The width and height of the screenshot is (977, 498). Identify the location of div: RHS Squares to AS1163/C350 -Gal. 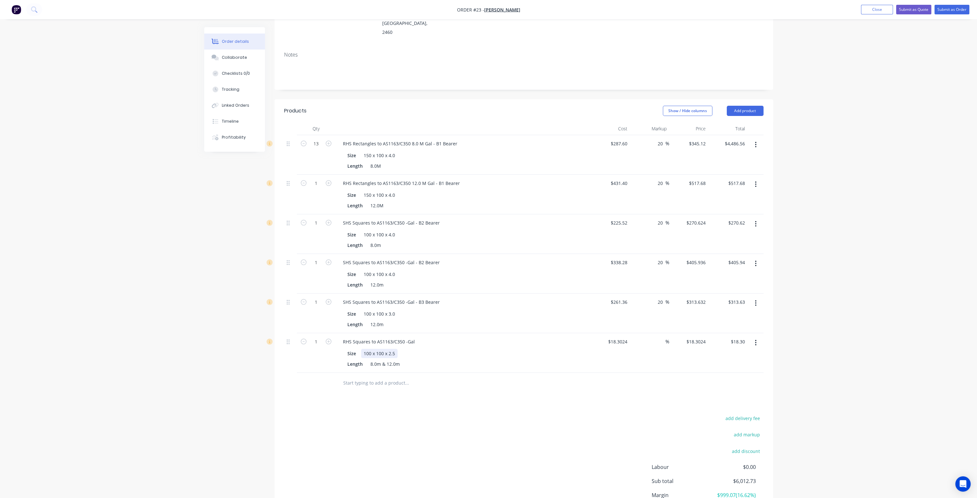
(379, 342).